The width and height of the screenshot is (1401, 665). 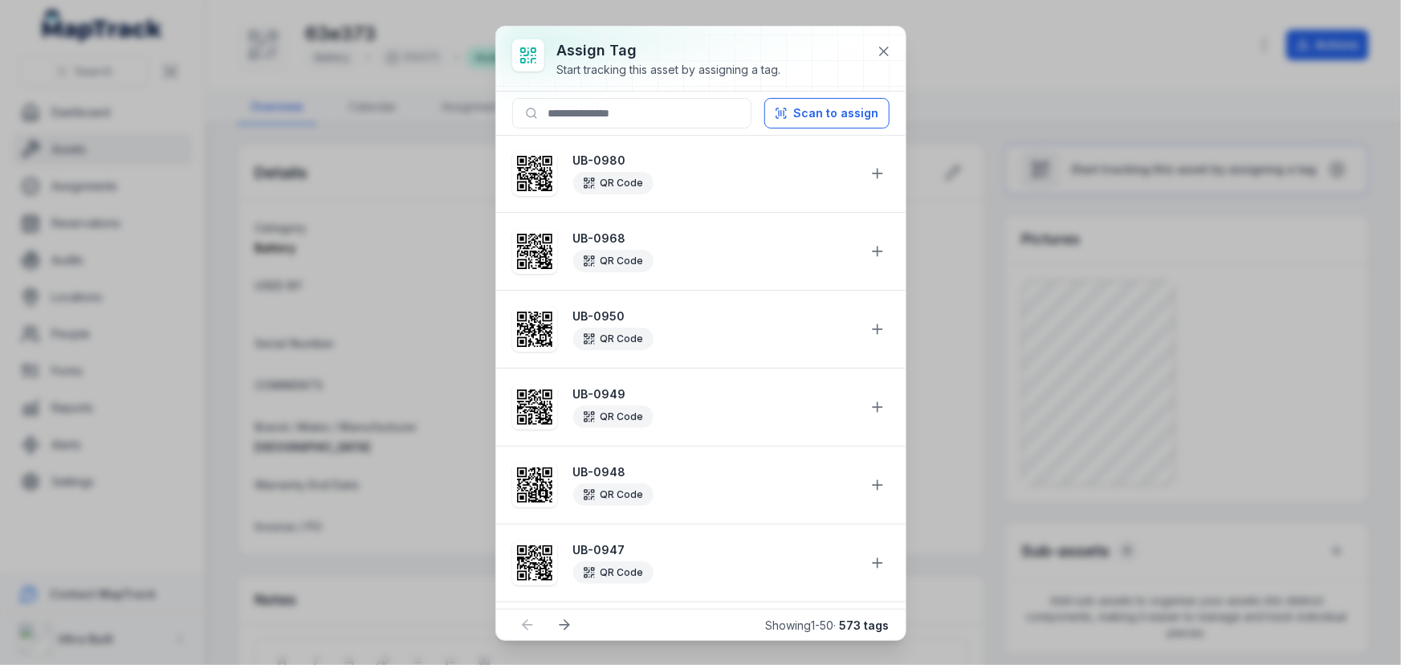 What do you see at coordinates (715, 316) in the screenshot?
I see `strong: UB-0950` at bounding box center [715, 316].